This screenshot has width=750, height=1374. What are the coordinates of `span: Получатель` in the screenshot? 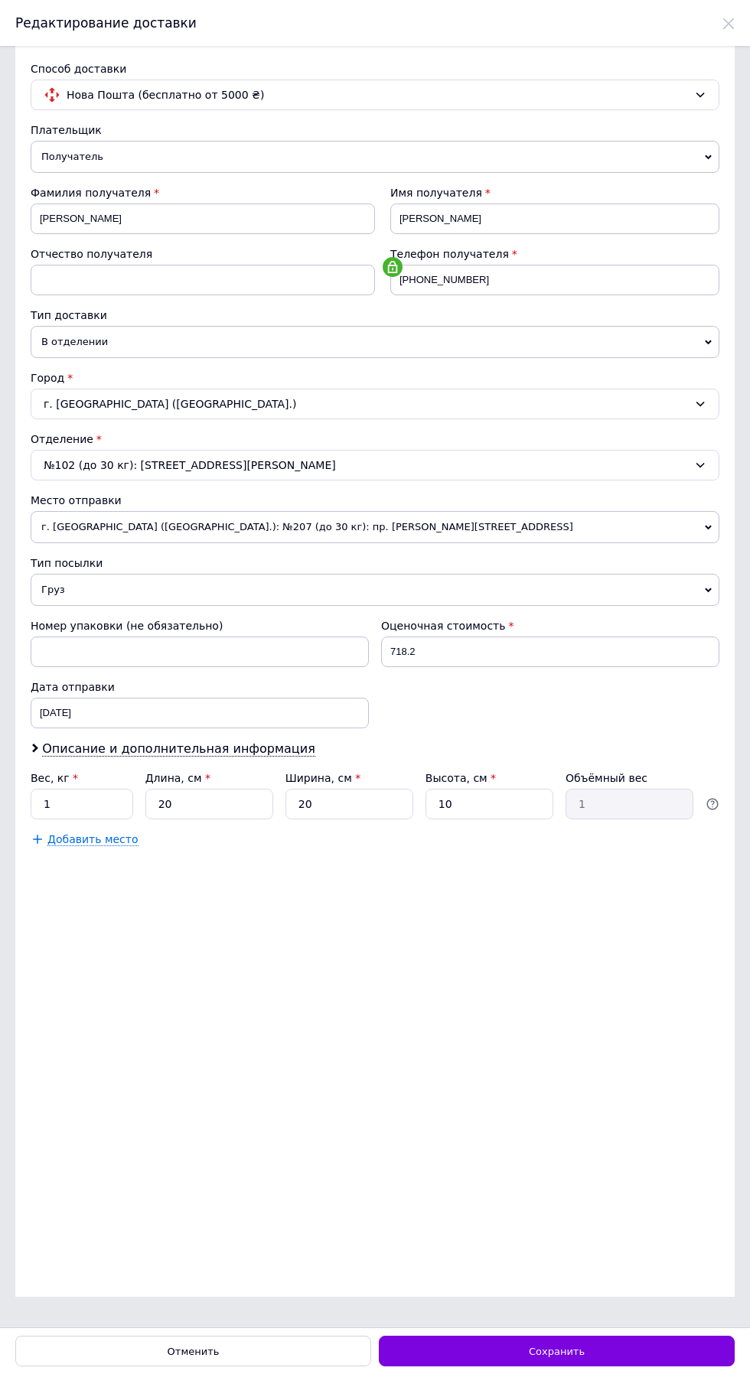 It's located at (375, 157).